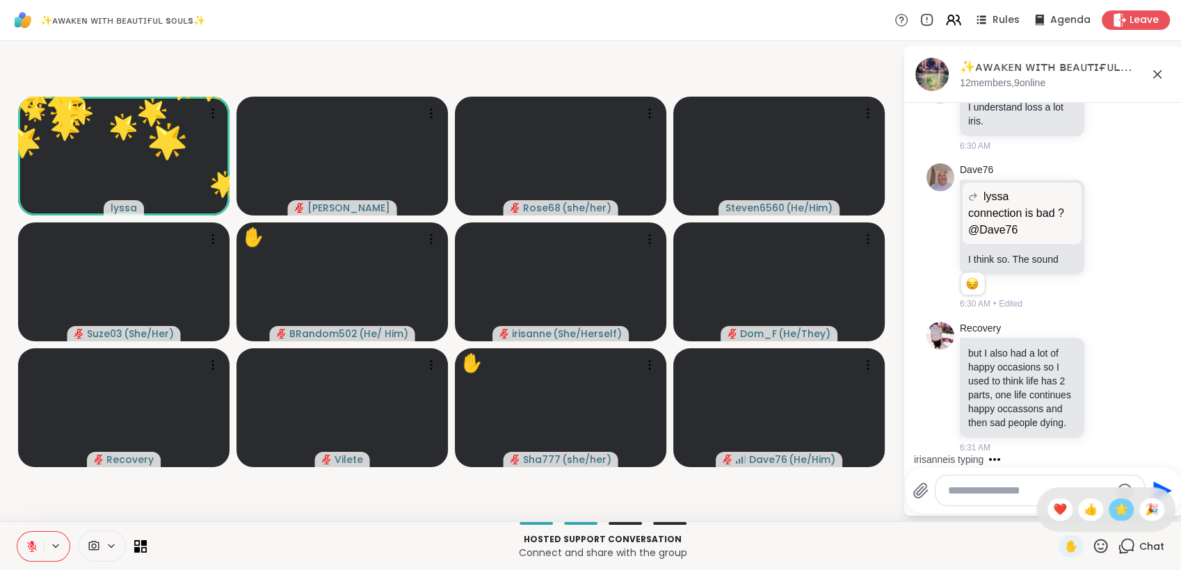 The height and width of the screenshot is (570, 1181). I want to click on span: irisanne, so click(532, 334).